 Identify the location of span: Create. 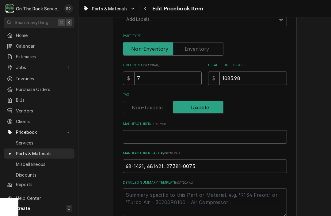
(23, 208).